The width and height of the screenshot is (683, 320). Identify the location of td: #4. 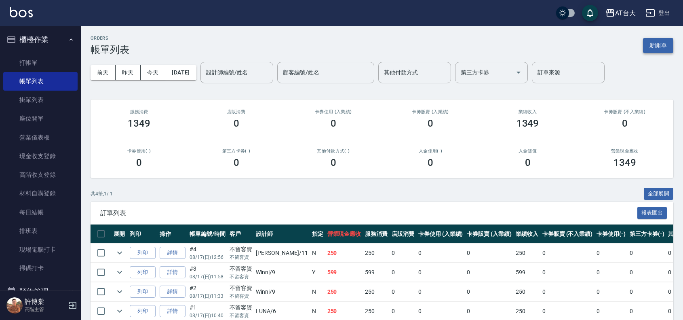
(207, 253).